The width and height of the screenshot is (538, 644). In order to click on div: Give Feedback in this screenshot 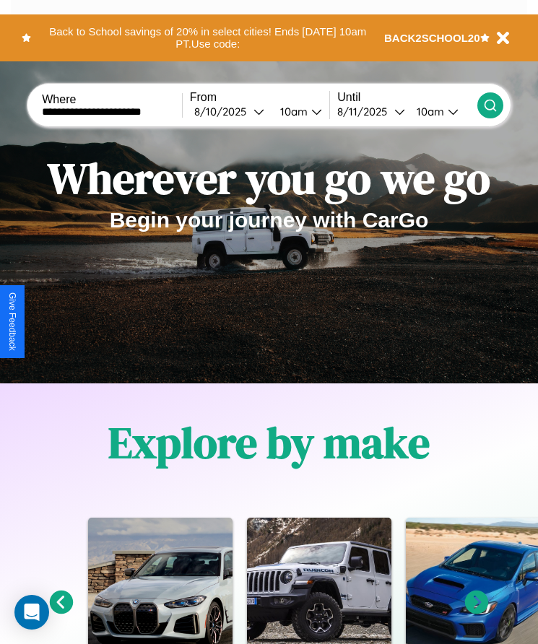, I will do `click(12, 321)`.